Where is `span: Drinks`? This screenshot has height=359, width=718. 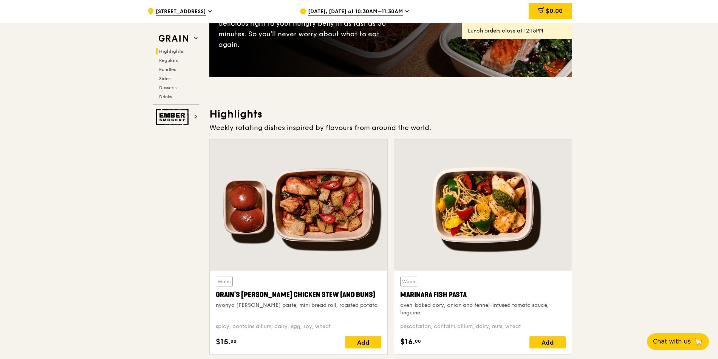
span: Drinks is located at coordinates (166, 97).